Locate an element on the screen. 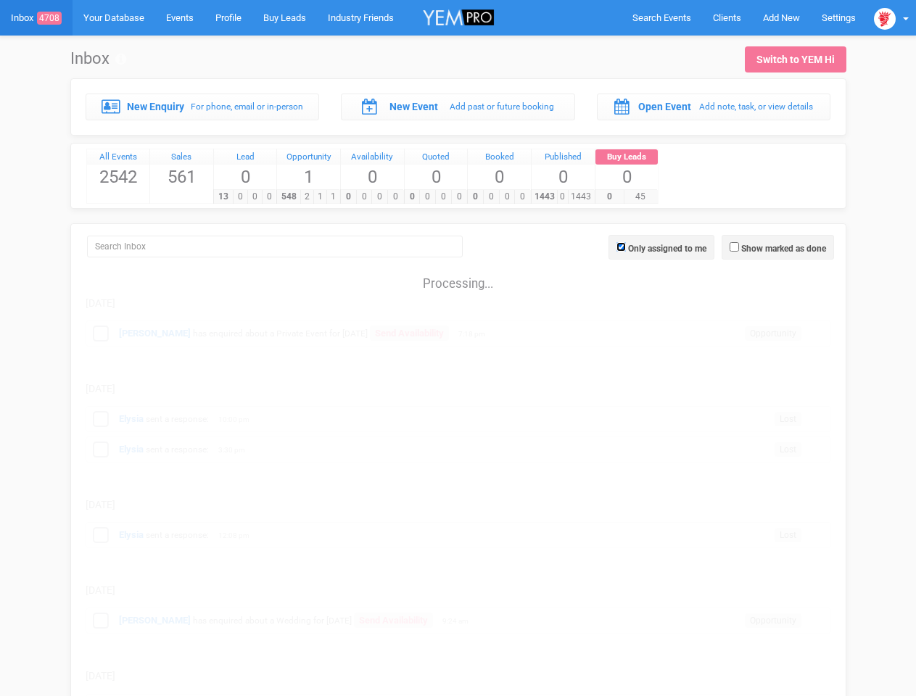 The image size is (916, 696). div: Quoted is located at coordinates (436, 157).